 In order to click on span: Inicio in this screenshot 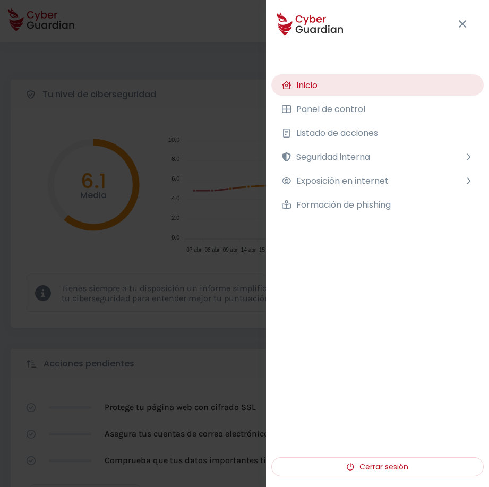, I will do `click(307, 85)`.